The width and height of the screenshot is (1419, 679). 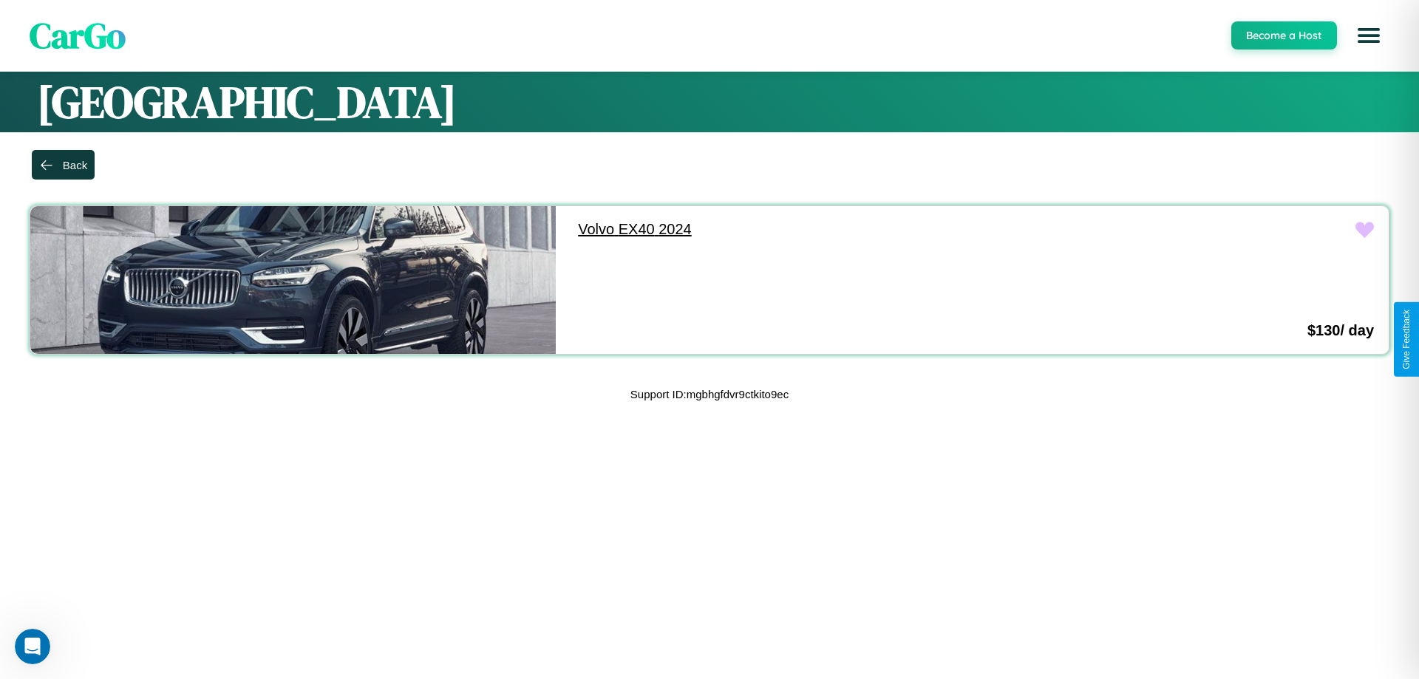 I want to click on div: Back, so click(x=75, y=165).